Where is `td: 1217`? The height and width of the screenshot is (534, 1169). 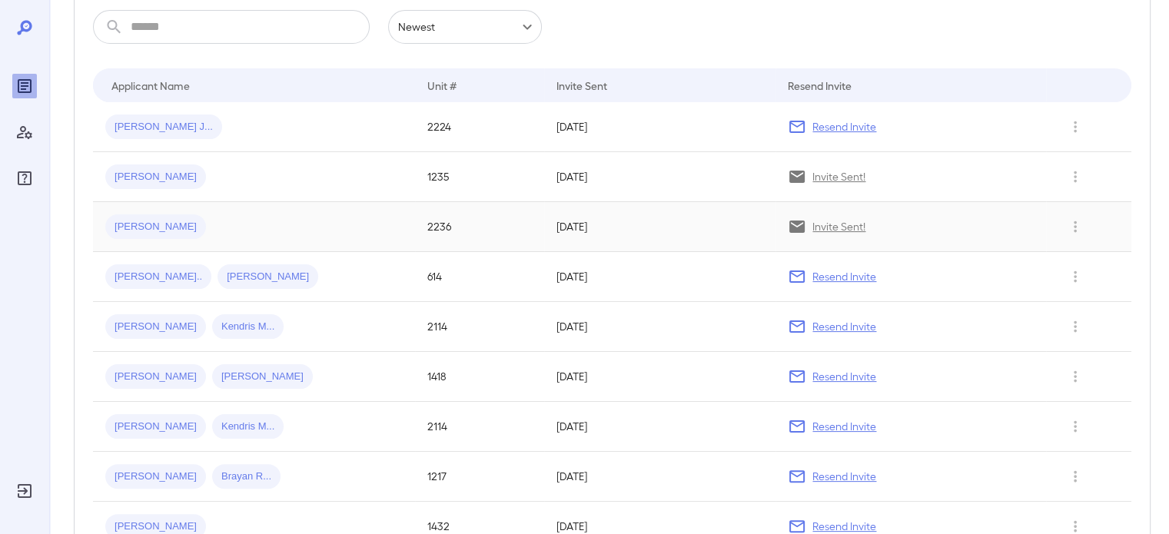
td: 1217 is located at coordinates (480, 477).